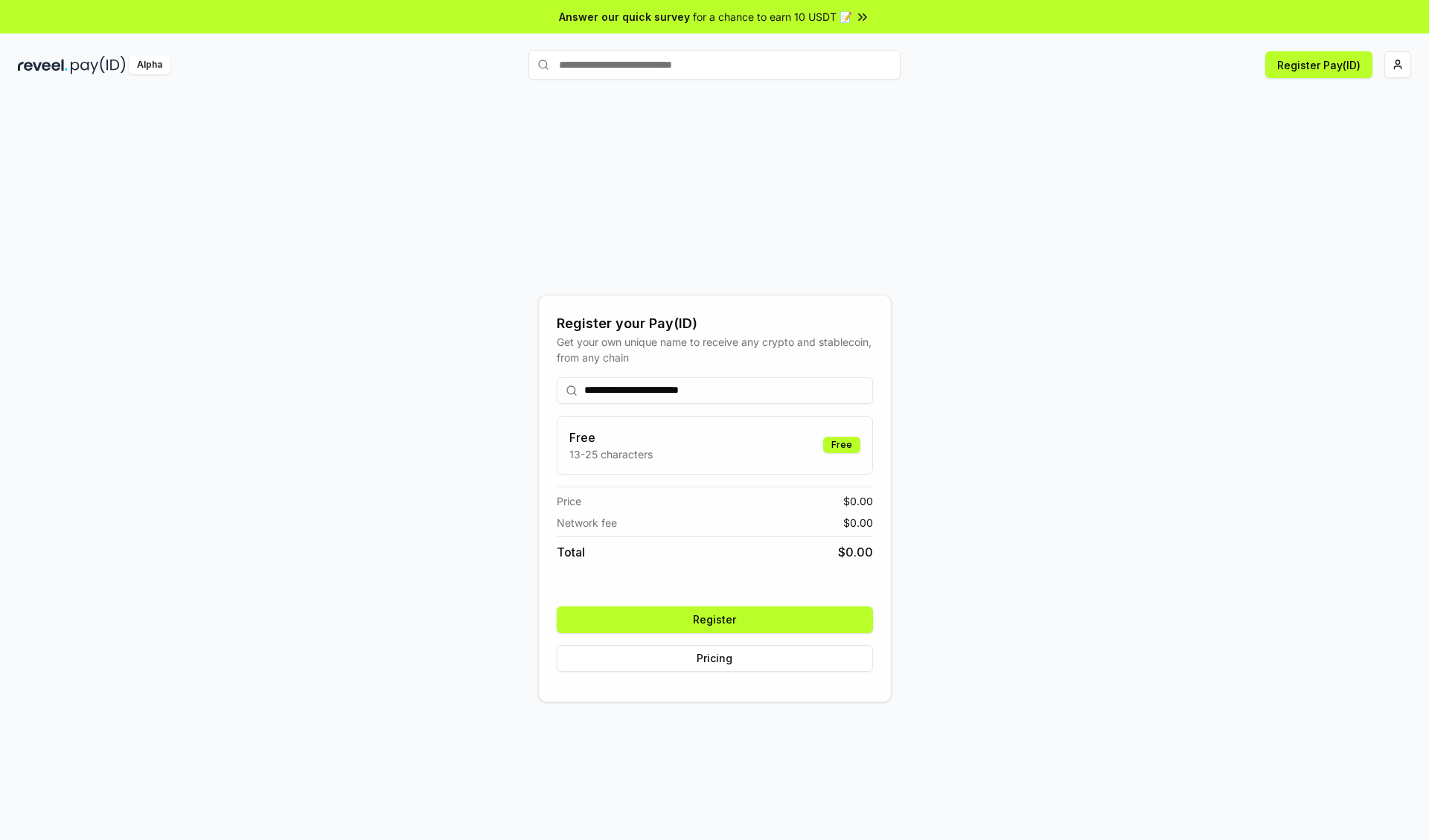 This screenshot has width=1429, height=840. What do you see at coordinates (842, 445) in the screenshot?
I see `div: Free` at bounding box center [842, 445].